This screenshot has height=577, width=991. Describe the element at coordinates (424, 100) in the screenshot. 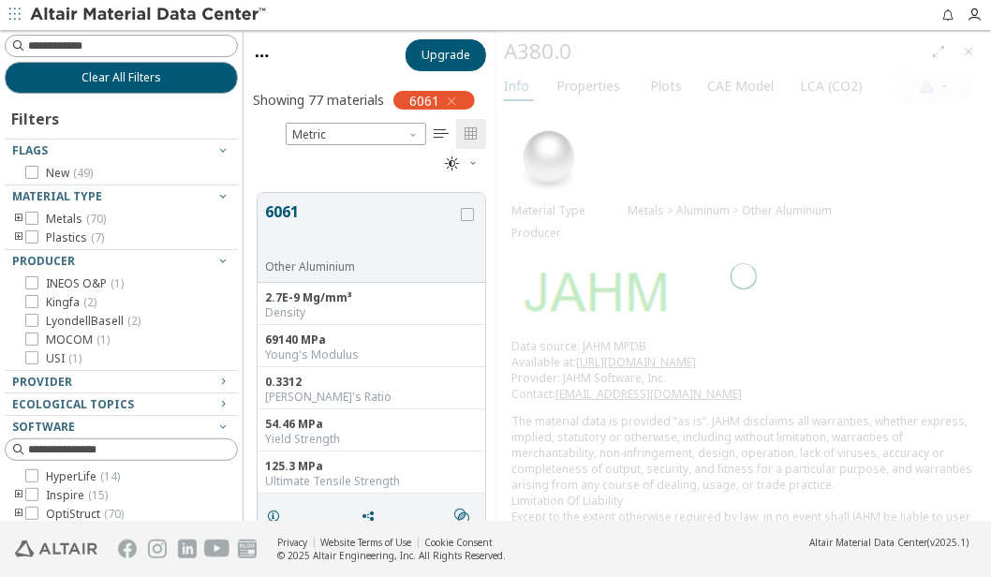

I see `span: 6061` at that location.